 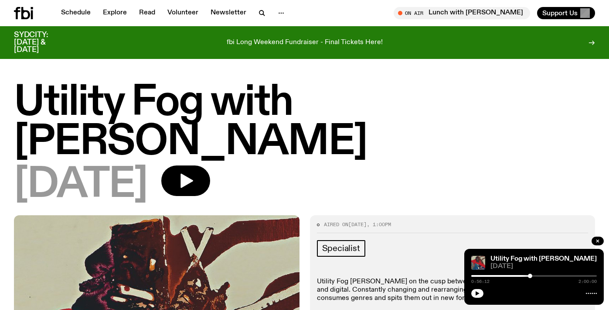 I want to click on a: Newsletter, so click(x=229, y=13).